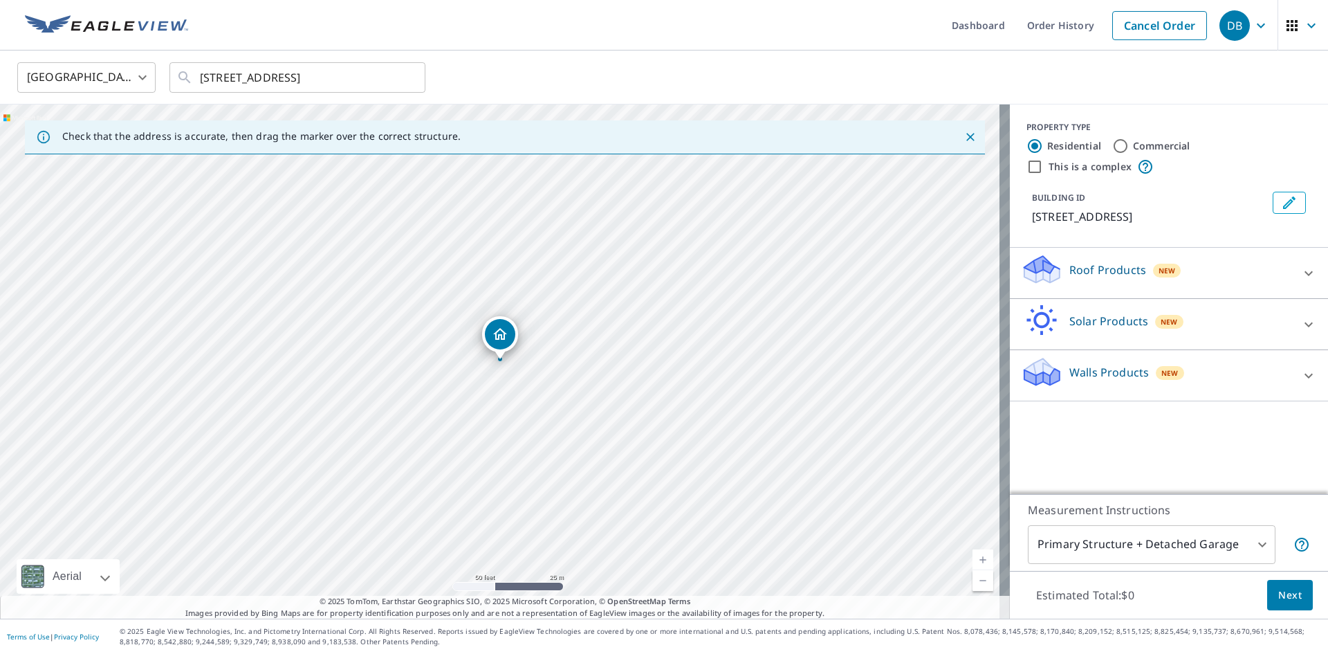 Image resolution: width=1328 pixels, height=654 pixels. What do you see at coordinates (1169, 272) in the screenshot?
I see `div: Roof ProductsNew` at bounding box center [1169, 272].